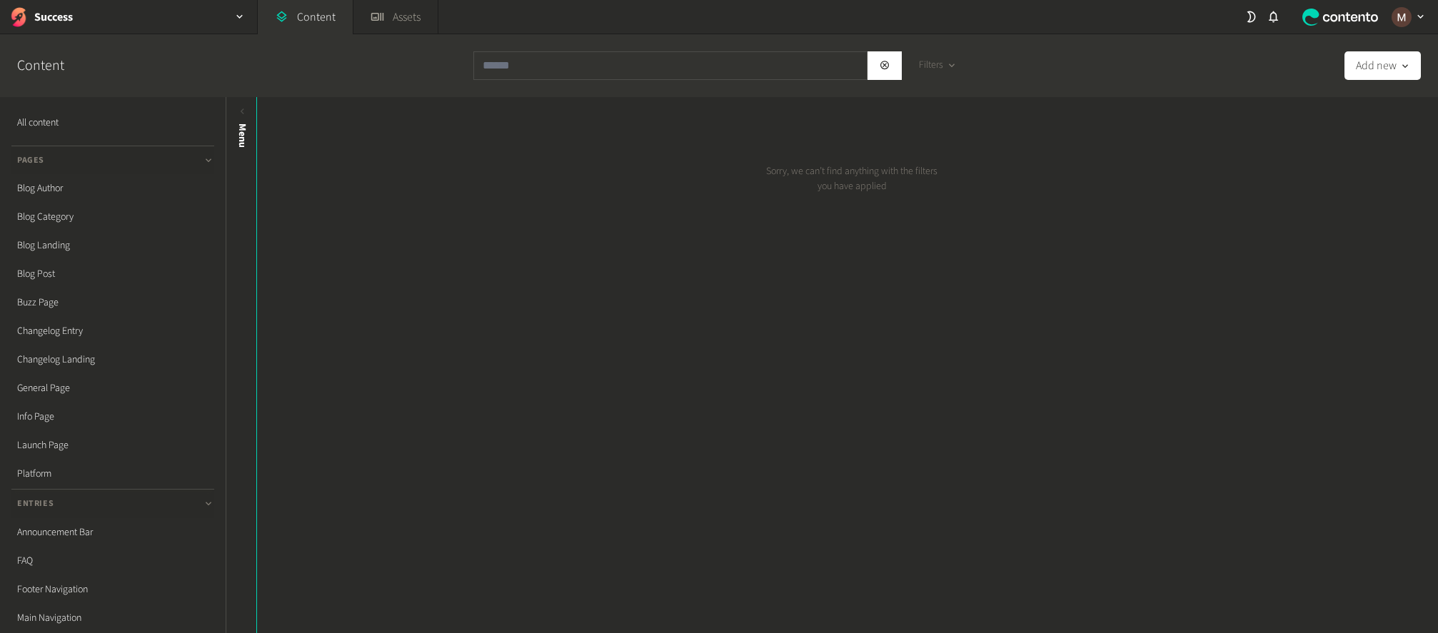 This screenshot has height=633, width=1438. Describe the element at coordinates (113, 246) in the screenshot. I see `a: Blog Landing` at that location.